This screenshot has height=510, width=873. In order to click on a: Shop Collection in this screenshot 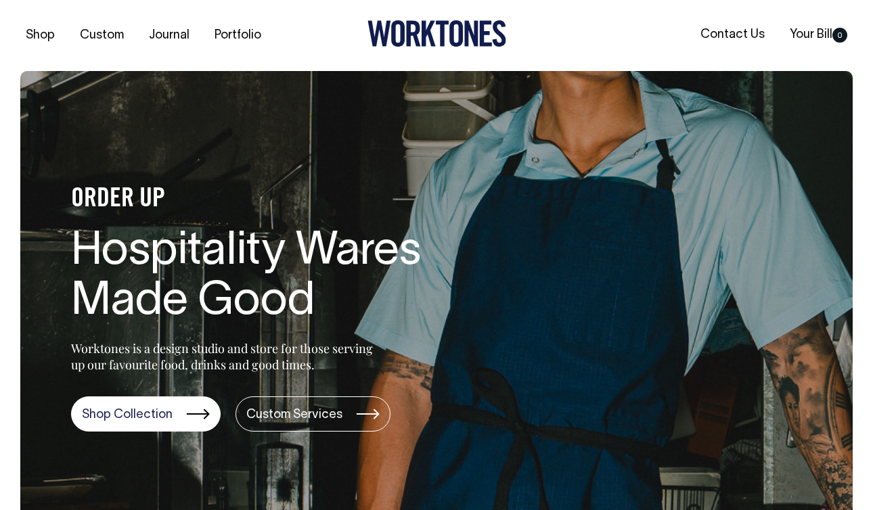, I will do `click(145, 414)`.